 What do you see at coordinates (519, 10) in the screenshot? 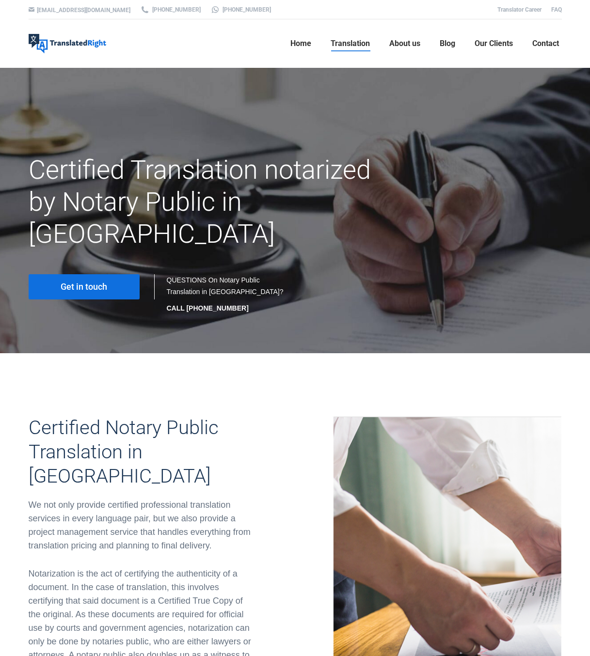
I see `a: Translator Career` at bounding box center [519, 10].